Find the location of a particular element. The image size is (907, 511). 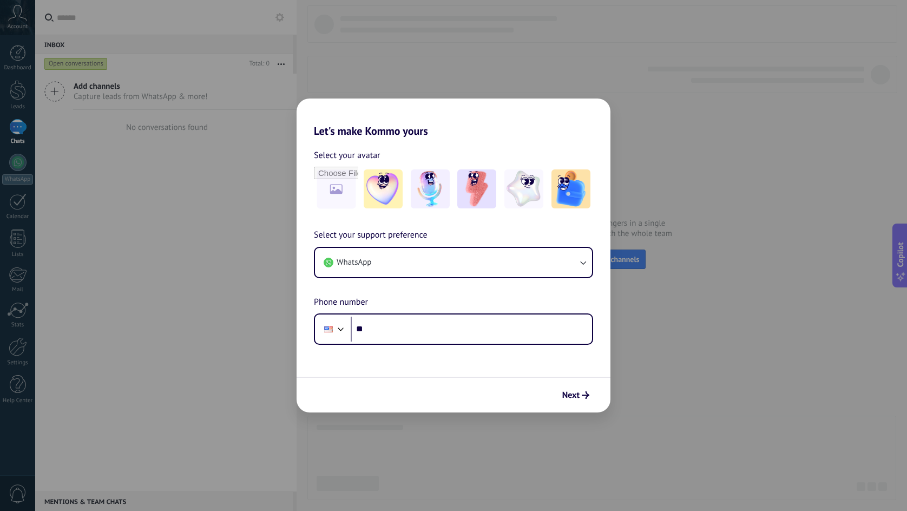

img: -5.jpeg is located at coordinates (571, 189).